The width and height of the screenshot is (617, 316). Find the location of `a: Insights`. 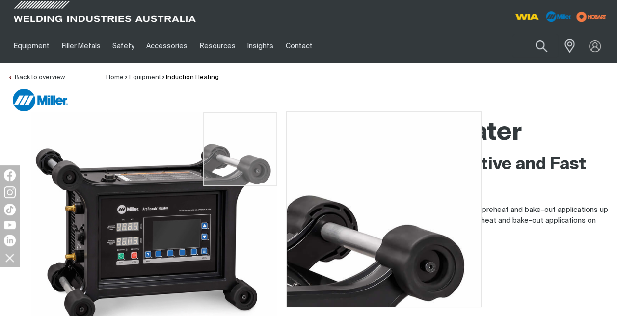

a: Insights is located at coordinates (260, 46).